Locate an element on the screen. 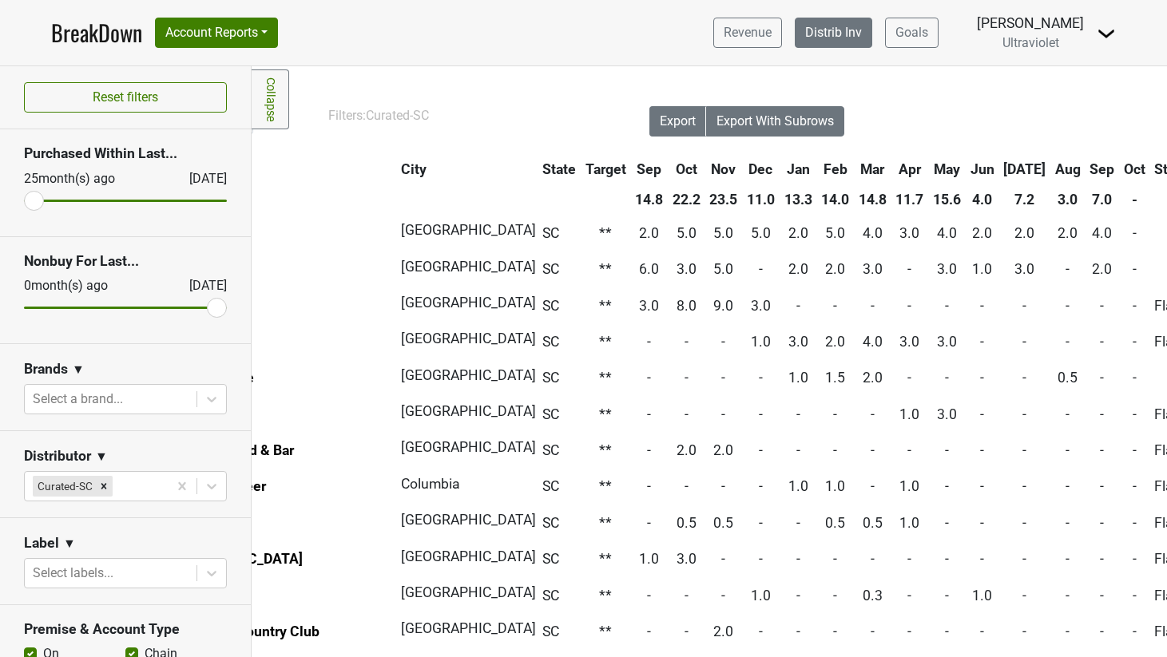  div: Curated-SC is located at coordinates (64, 486).